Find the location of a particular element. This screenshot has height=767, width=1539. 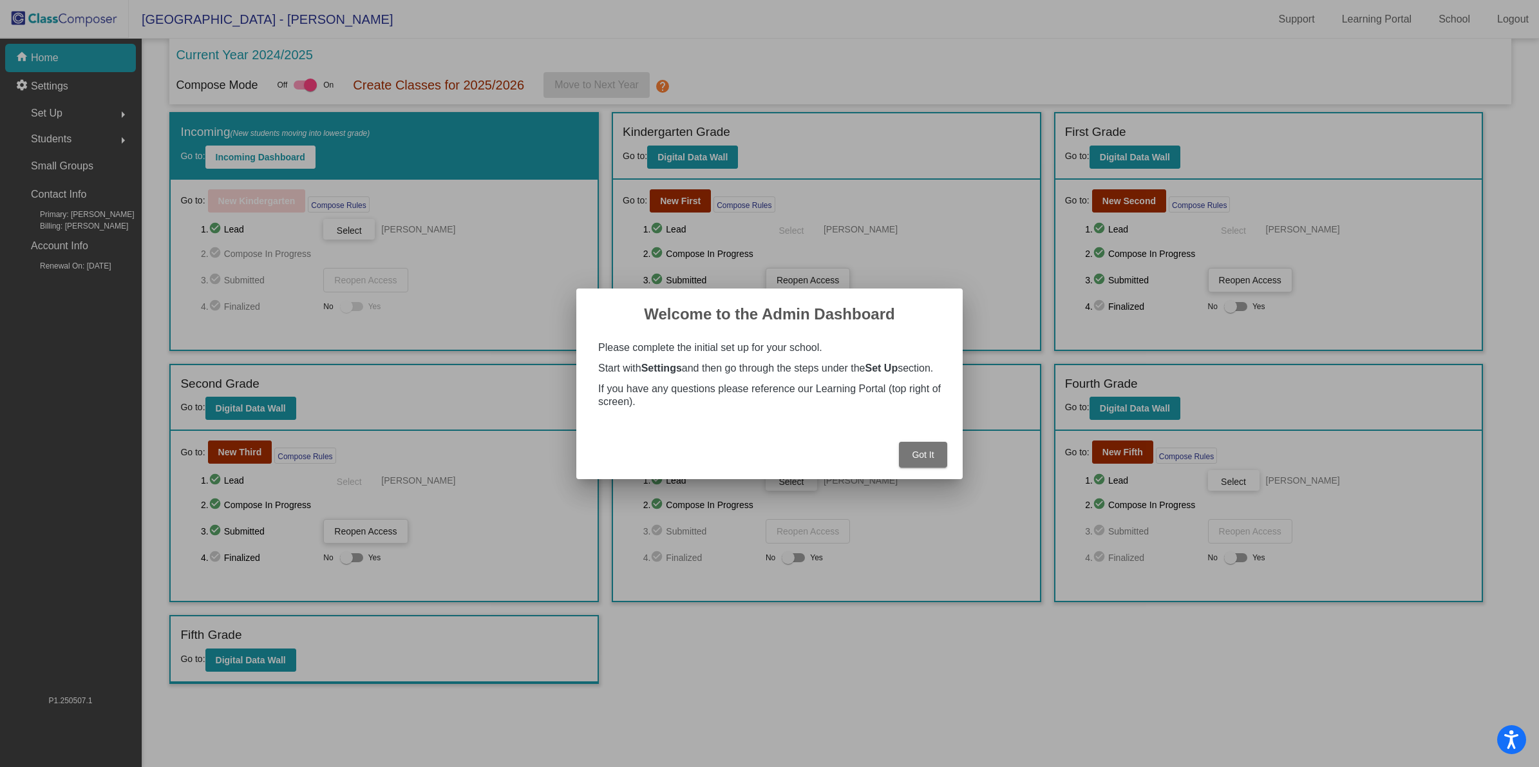

p: If you have any questions please reference our Learning Portal (top right of screen). is located at coordinates (769, 395).